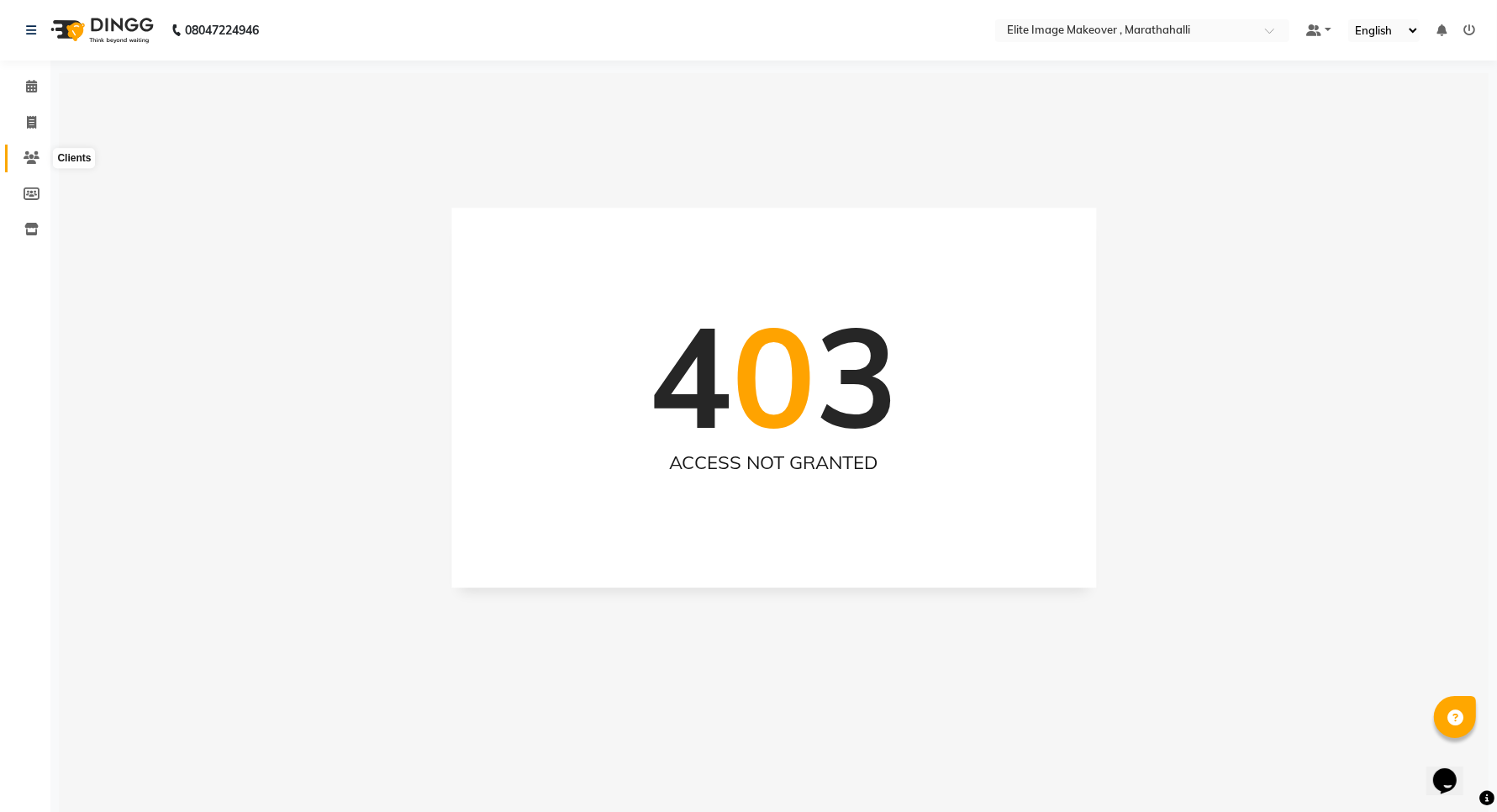  I want to click on span: 0, so click(774, 376).